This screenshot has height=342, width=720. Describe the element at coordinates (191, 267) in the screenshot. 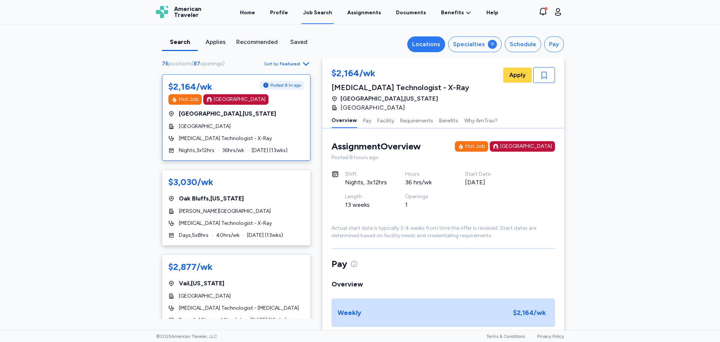

I see `div: $2,877/wk` at that location.